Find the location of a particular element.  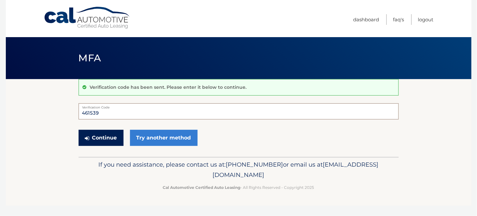

p: - All Rights Reserved - Copyright 2025 is located at coordinates (239, 188).